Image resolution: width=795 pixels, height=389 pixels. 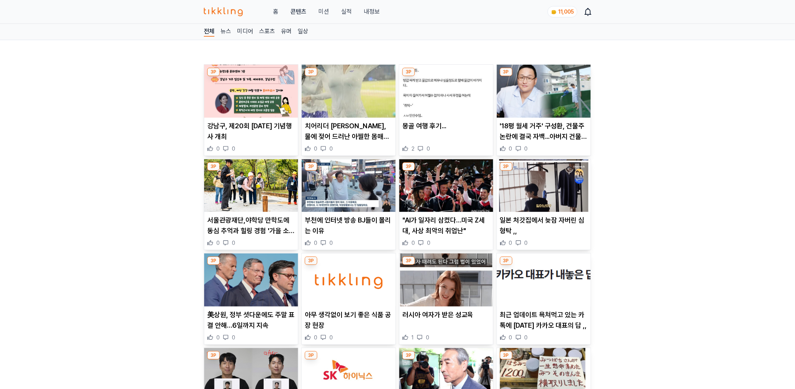 I want to click on p: 일본 처갓집에서 늦잠 자버린 심형탁 ,,, so click(x=544, y=225).